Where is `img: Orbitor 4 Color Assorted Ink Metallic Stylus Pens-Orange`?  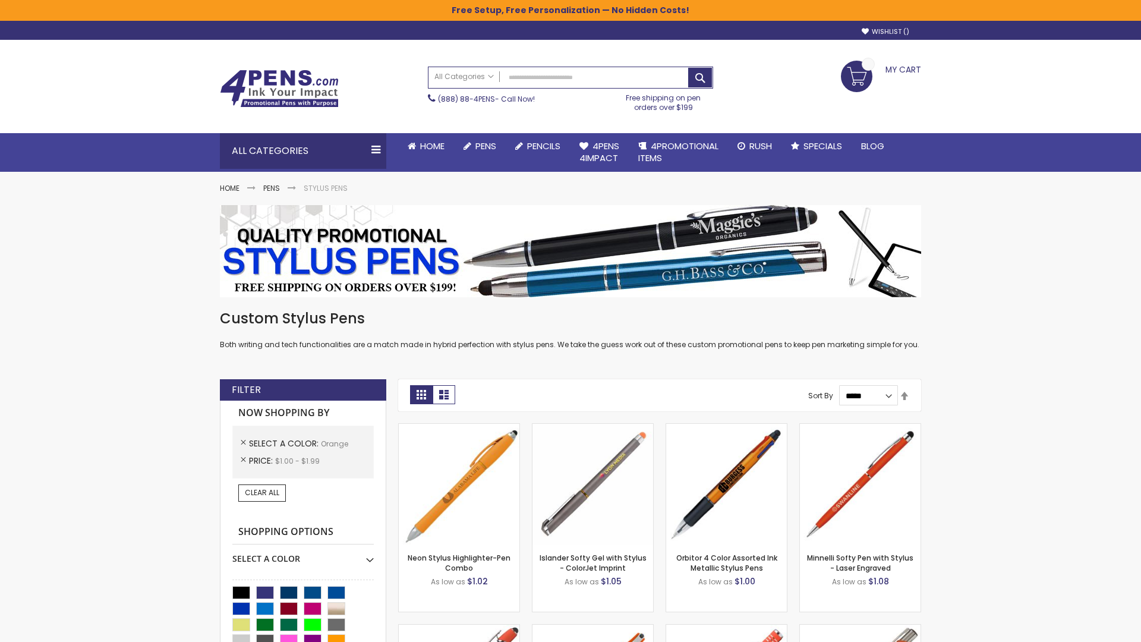
img: Orbitor 4 Color Assorted Ink Metallic Stylus Pens-Orange is located at coordinates (726, 484).